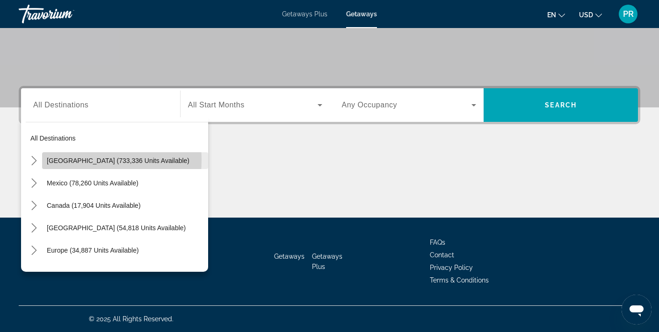 This screenshot has width=659, height=332. Describe the element at coordinates (459, 280) in the screenshot. I see `a: Terms & Conditions` at that location.